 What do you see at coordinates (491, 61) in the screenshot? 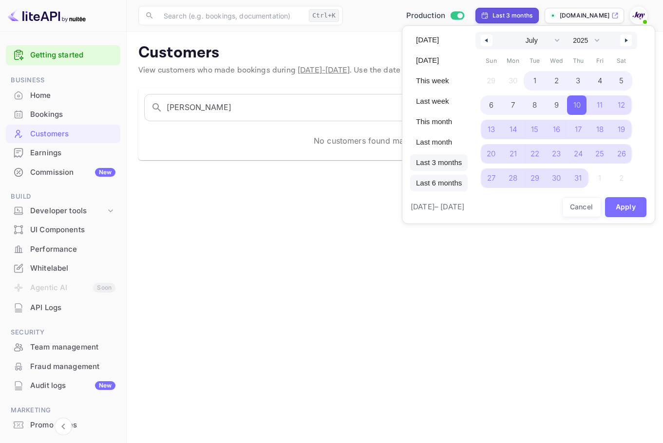
I see `span: Sun` at bounding box center [491, 61].